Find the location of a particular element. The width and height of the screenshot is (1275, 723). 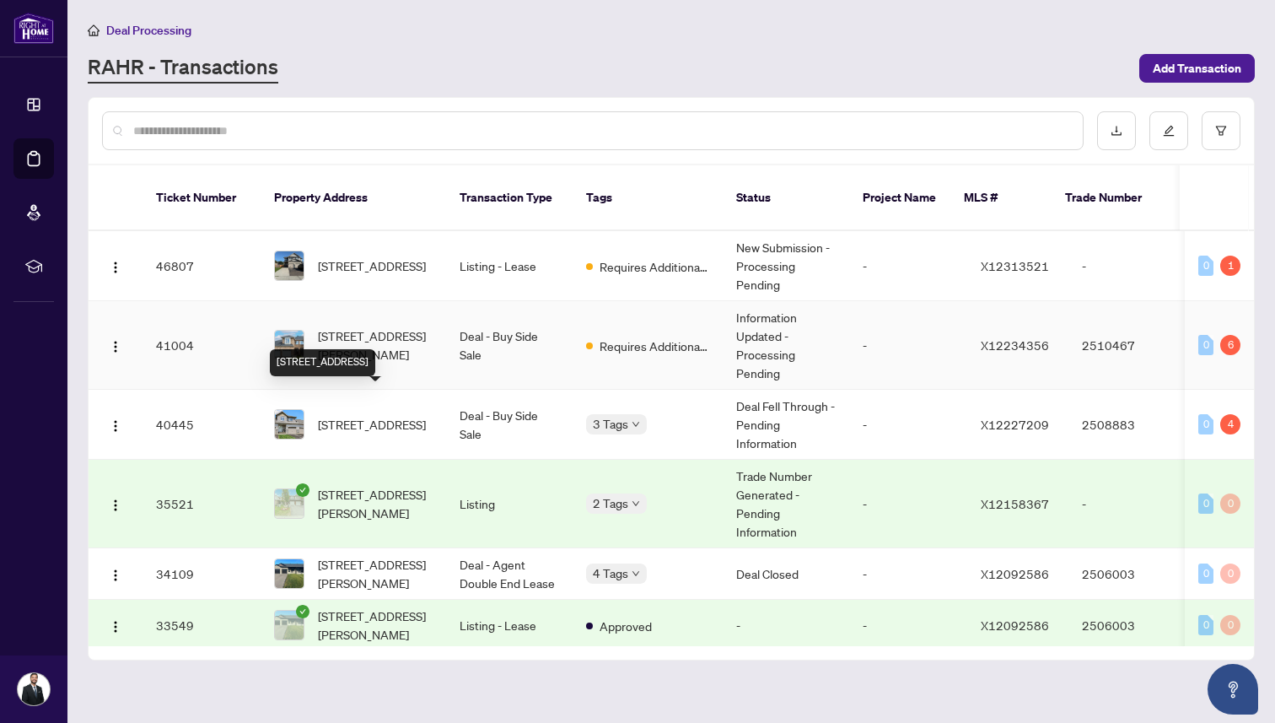

td: Deal Closed is located at coordinates (786, 574).